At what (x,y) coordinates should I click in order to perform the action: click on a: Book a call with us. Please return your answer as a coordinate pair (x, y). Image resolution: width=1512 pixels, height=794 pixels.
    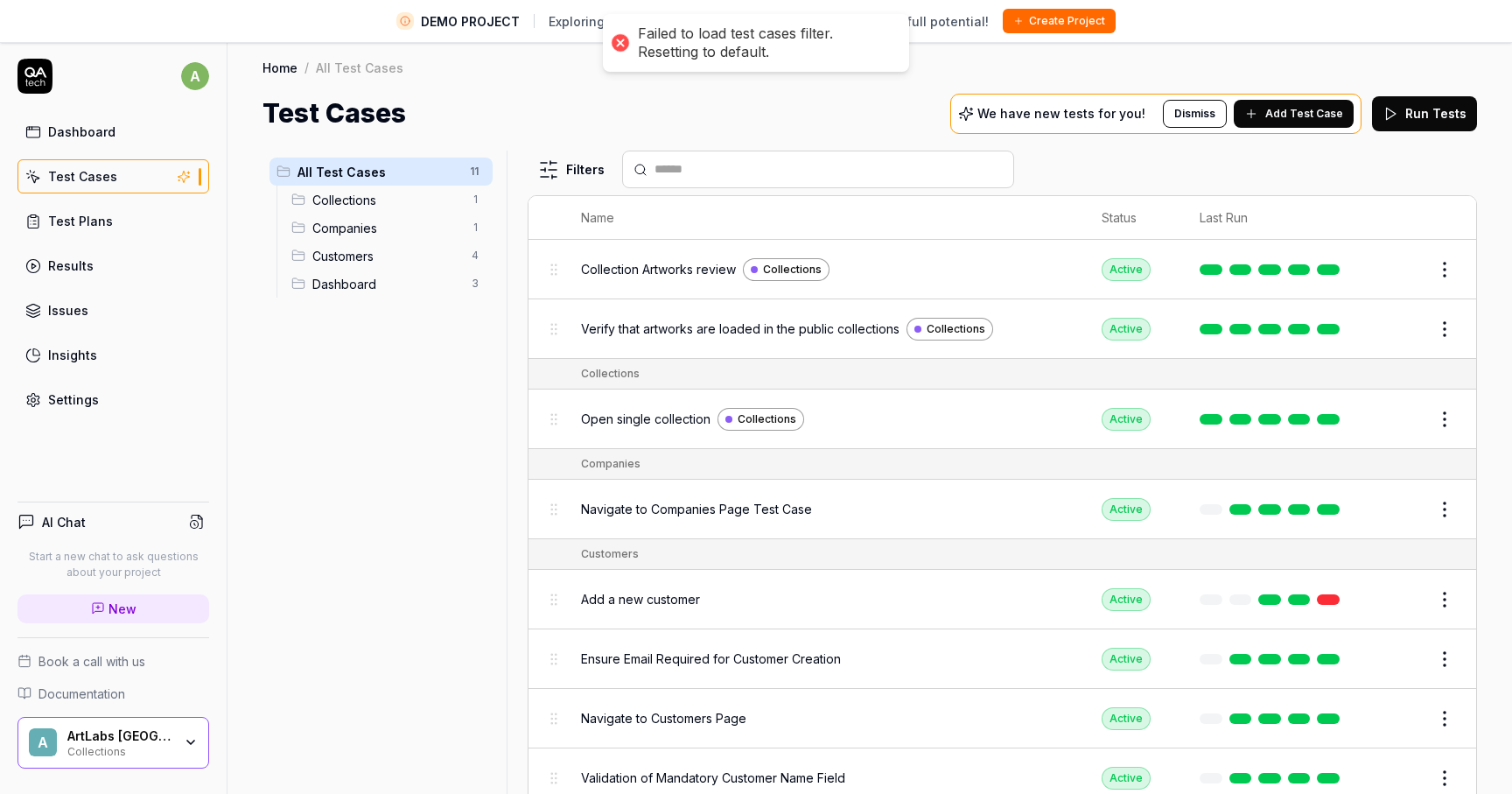
    Looking at the image, I should click on (113, 661).